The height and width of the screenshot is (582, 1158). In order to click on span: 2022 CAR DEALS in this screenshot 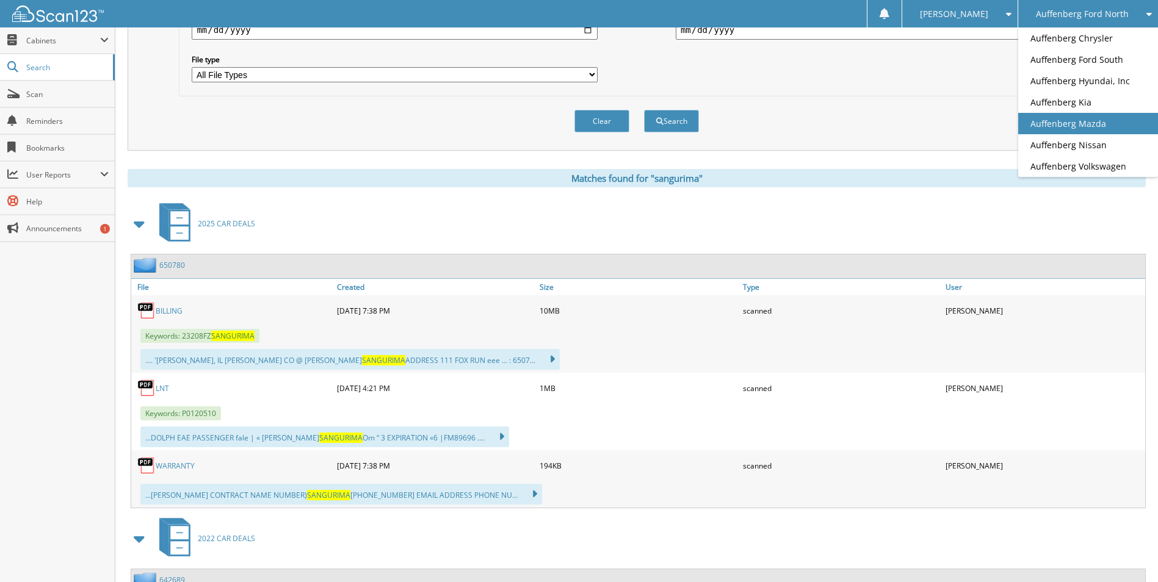, I will do `click(227, 539)`.